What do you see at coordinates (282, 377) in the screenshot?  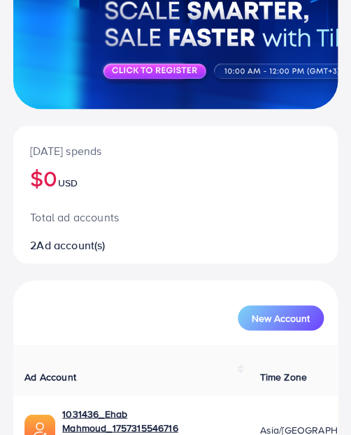 I see `span: Time Zone` at bounding box center [282, 377].